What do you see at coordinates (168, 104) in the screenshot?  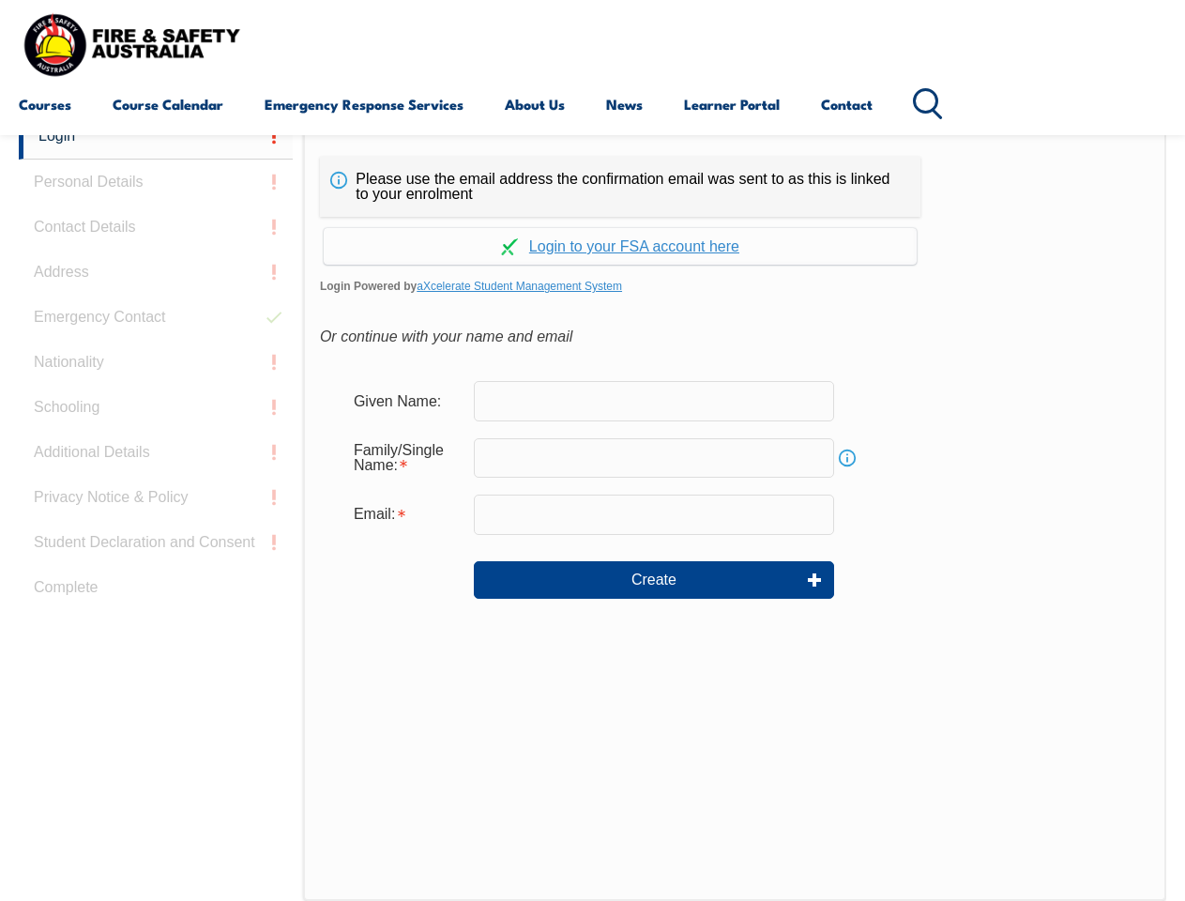 I see `a: Course Calendar` at bounding box center [168, 104].